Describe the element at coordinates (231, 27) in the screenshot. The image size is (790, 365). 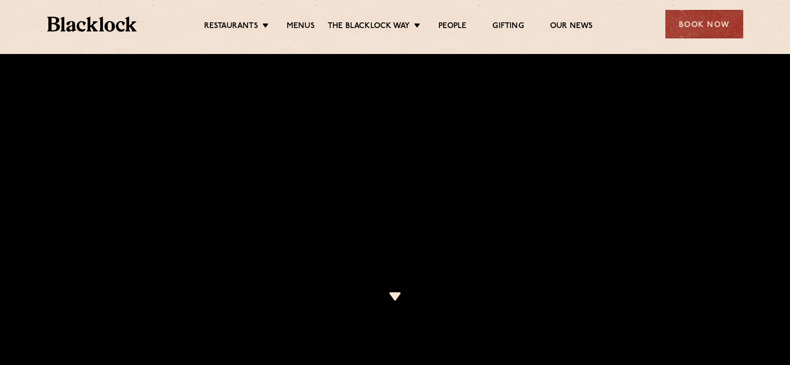
I see `a: Restaurants` at that location.